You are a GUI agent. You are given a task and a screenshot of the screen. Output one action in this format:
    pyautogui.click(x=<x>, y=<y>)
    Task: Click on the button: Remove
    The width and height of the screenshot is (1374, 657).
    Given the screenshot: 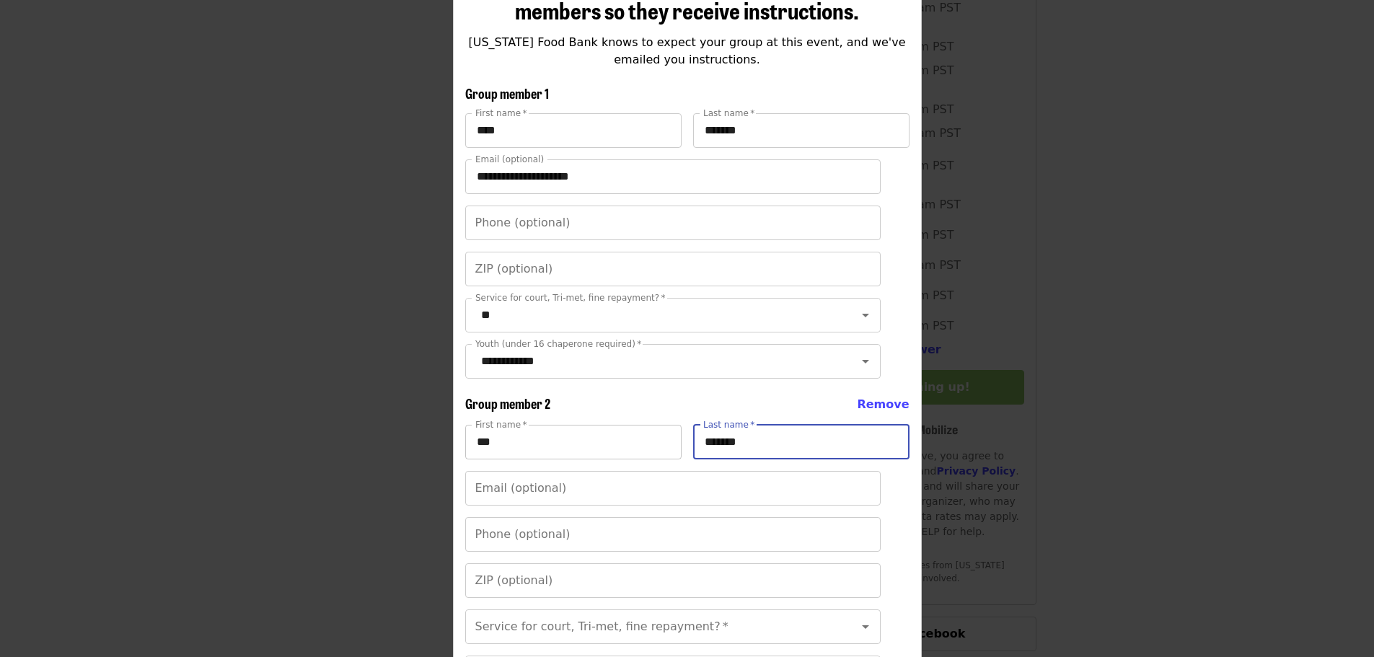 What is the action you would take?
    pyautogui.click(x=883, y=405)
    